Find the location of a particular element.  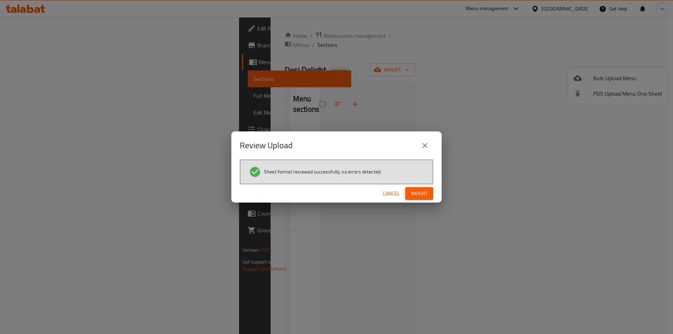

button: Cancel is located at coordinates (391, 194).